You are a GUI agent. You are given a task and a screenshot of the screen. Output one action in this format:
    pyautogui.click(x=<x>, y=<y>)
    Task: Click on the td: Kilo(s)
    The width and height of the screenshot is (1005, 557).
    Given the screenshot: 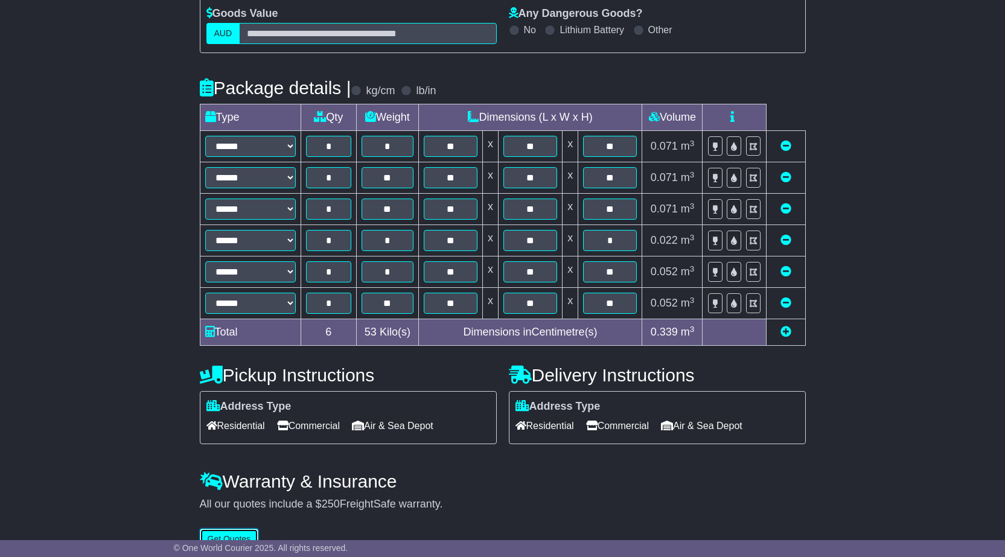 What is the action you would take?
    pyautogui.click(x=388, y=333)
    